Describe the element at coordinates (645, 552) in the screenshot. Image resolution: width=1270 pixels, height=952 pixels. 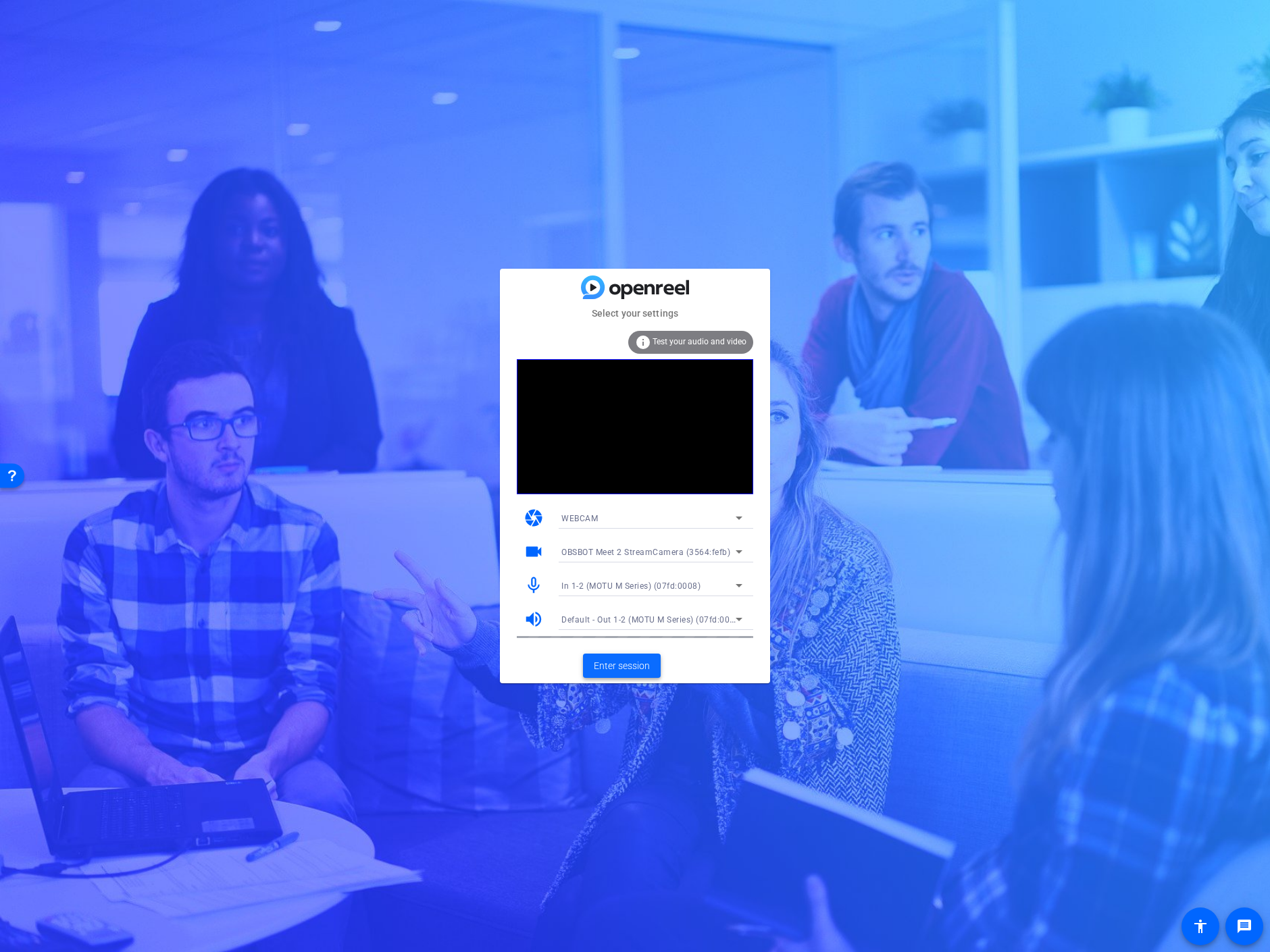
I see `span: OBSBOT Meet 2 StreamCamera (3564:fefb)` at that location.